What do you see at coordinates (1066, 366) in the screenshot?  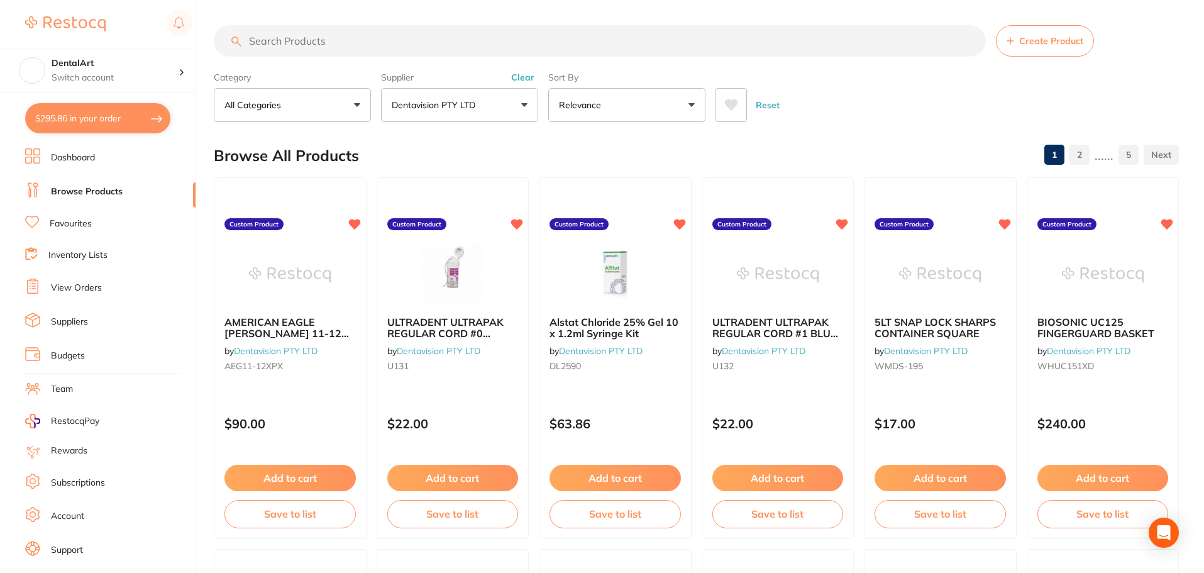 I see `span: WHUC151XD` at bounding box center [1066, 366].